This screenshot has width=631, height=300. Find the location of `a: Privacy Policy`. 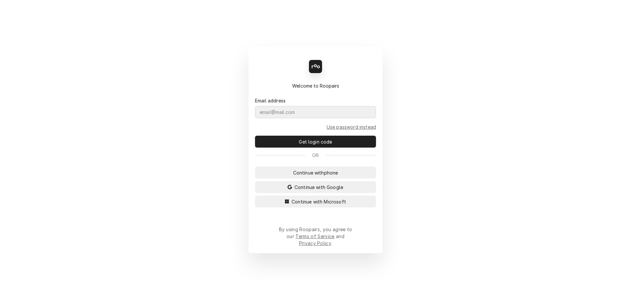

a: Privacy Policy is located at coordinates (315, 243).